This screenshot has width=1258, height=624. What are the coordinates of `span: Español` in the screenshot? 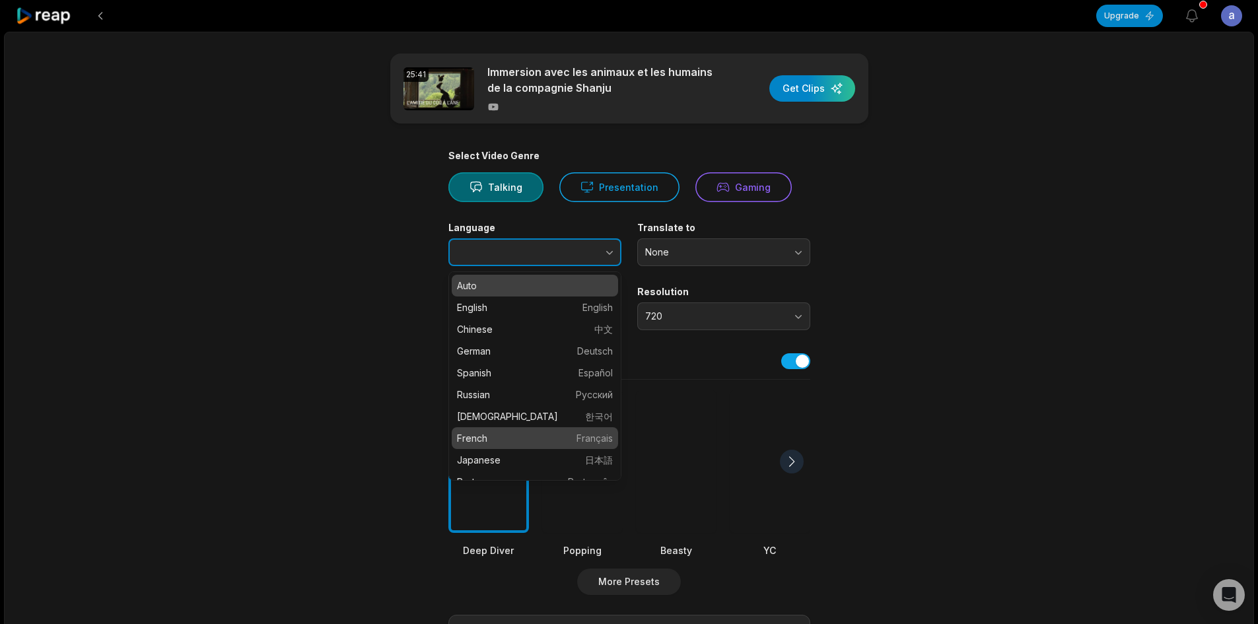 It's located at (596, 373).